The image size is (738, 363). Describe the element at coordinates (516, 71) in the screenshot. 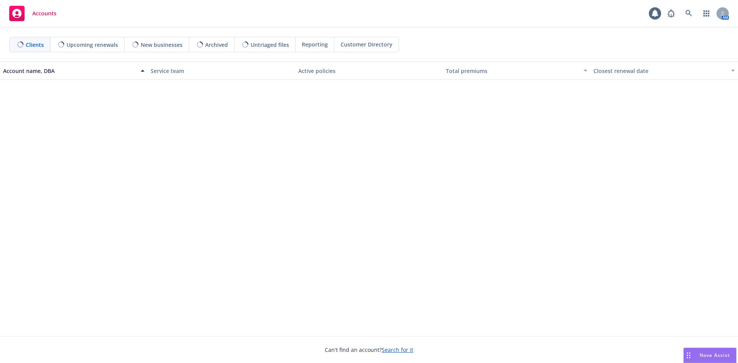

I see `button: Total premiums` at that location.